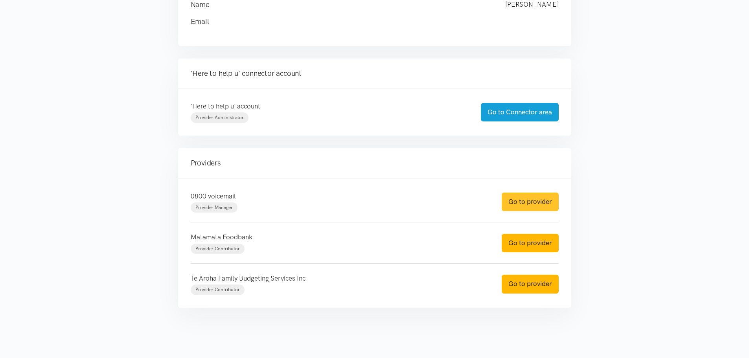  Describe the element at coordinates (214, 208) in the screenshot. I see `span: Provider Manager` at that location.